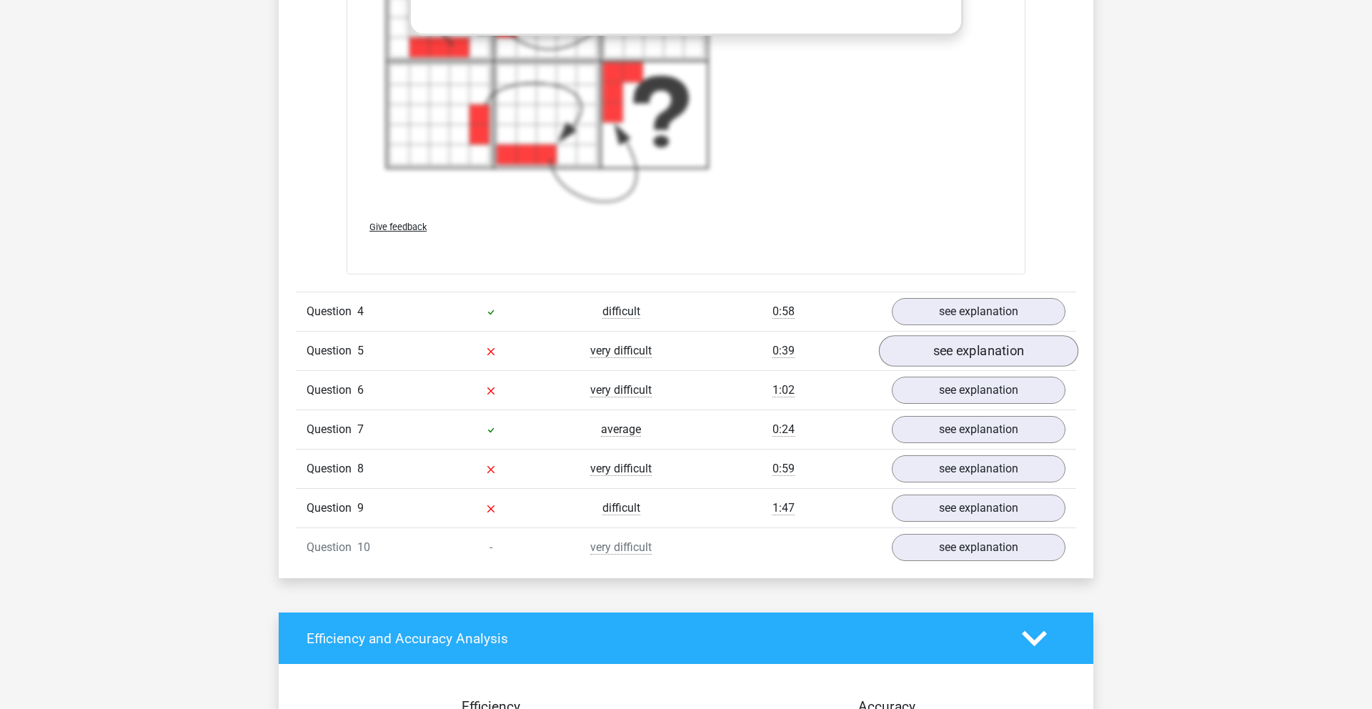 The width and height of the screenshot is (1372, 709). I want to click on span: 7, so click(360, 429).